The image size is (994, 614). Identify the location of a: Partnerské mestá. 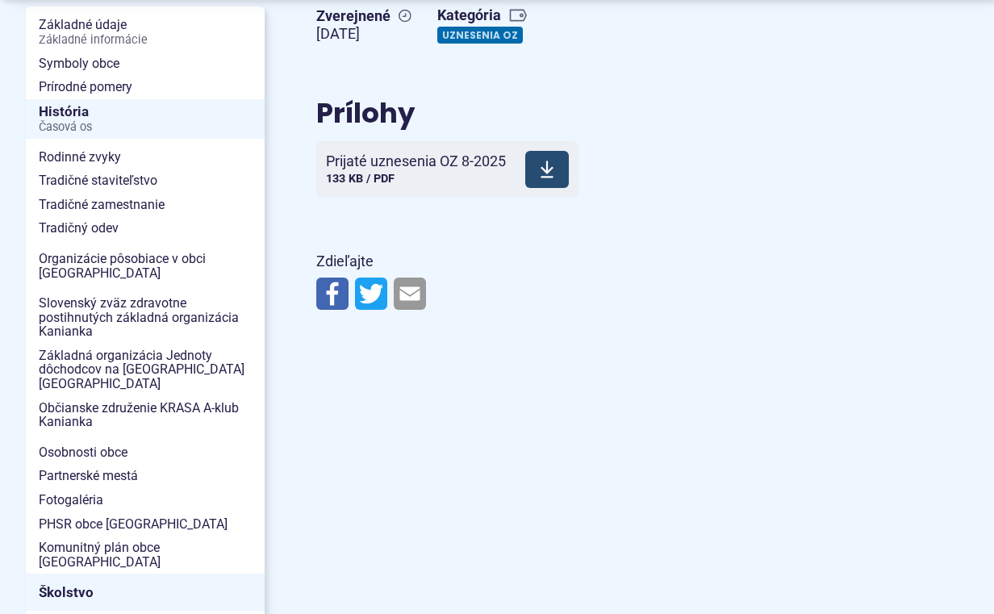
(145, 476).